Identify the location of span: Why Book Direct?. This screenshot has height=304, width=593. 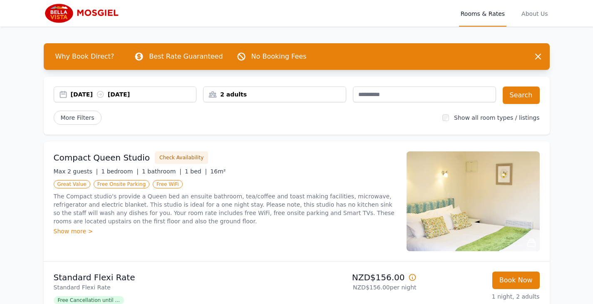
(85, 57).